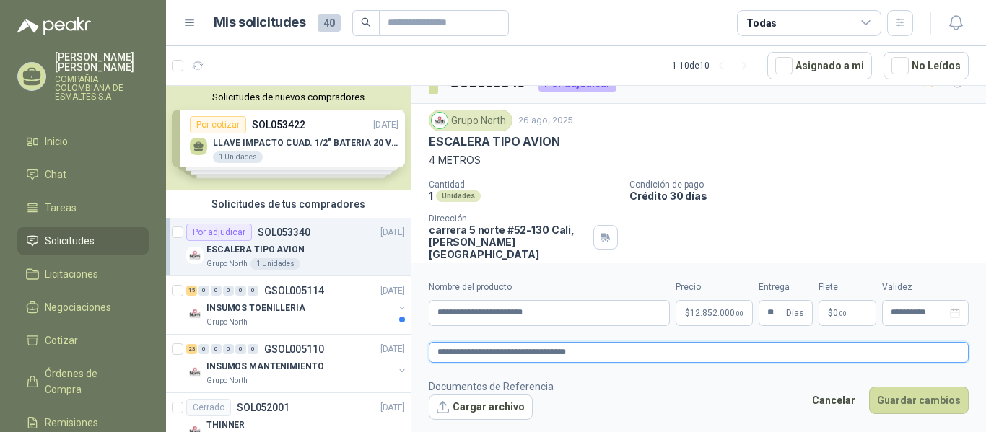 This screenshot has height=432, width=986. Describe the element at coordinates (275, 264) in the screenshot. I see `div: 1 Unidades` at that location.